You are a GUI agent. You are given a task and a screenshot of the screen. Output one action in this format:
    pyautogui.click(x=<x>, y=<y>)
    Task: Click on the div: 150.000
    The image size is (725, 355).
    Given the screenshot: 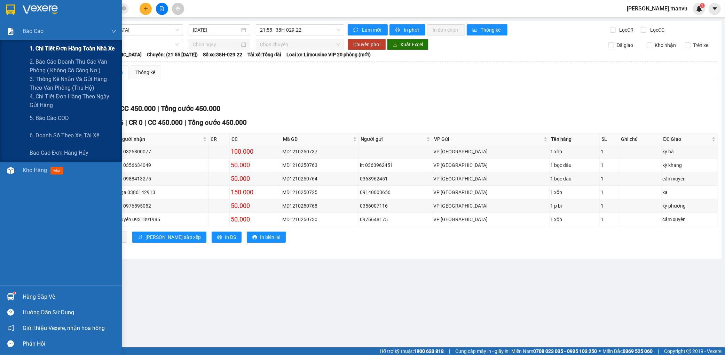 What is the action you would take?
    pyautogui.click(x=256, y=192)
    